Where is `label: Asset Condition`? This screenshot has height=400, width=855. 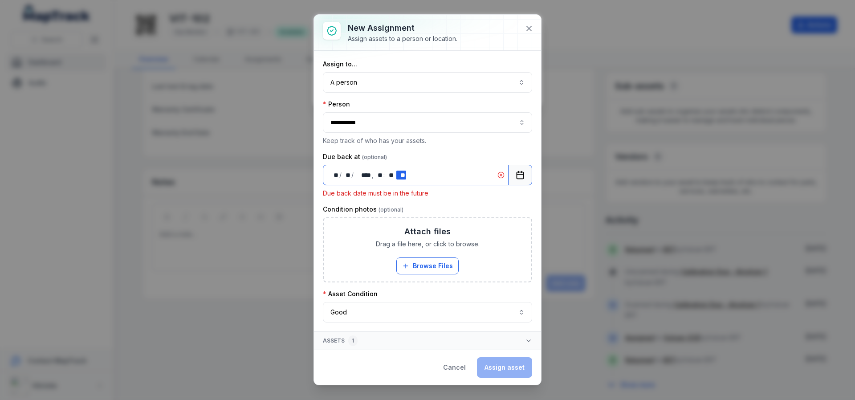 label: Asset Condition is located at coordinates (350, 294).